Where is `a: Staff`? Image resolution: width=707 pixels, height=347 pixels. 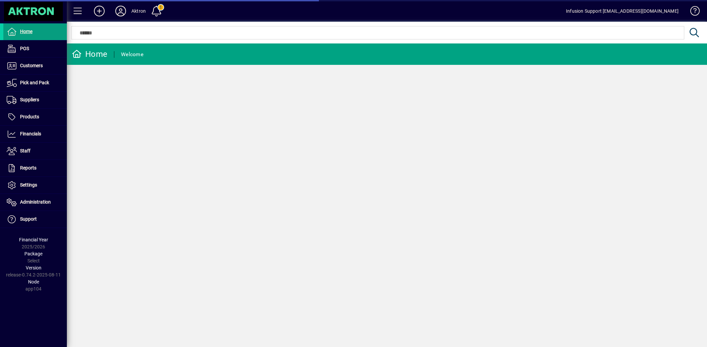
a: Staff is located at coordinates (35, 151).